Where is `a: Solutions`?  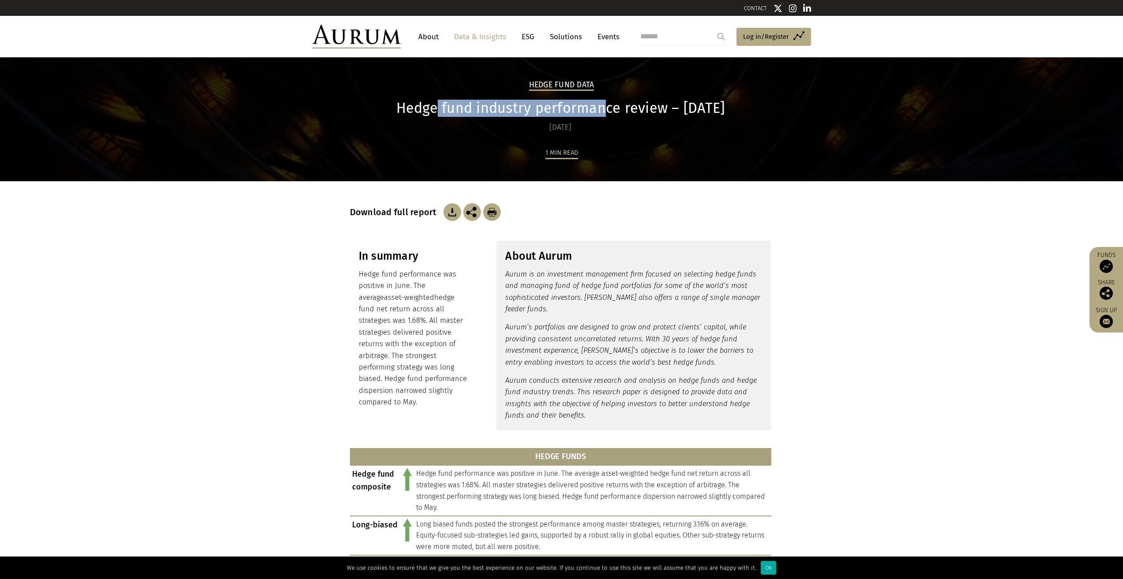 a: Solutions is located at coordinates (566, 37).